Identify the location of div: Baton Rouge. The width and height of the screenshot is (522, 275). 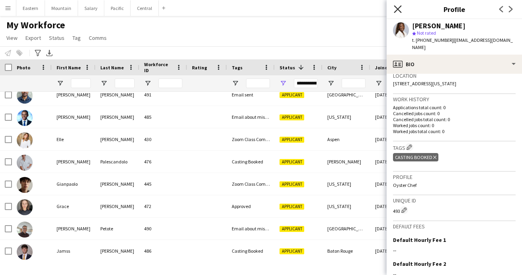
(346, 250).